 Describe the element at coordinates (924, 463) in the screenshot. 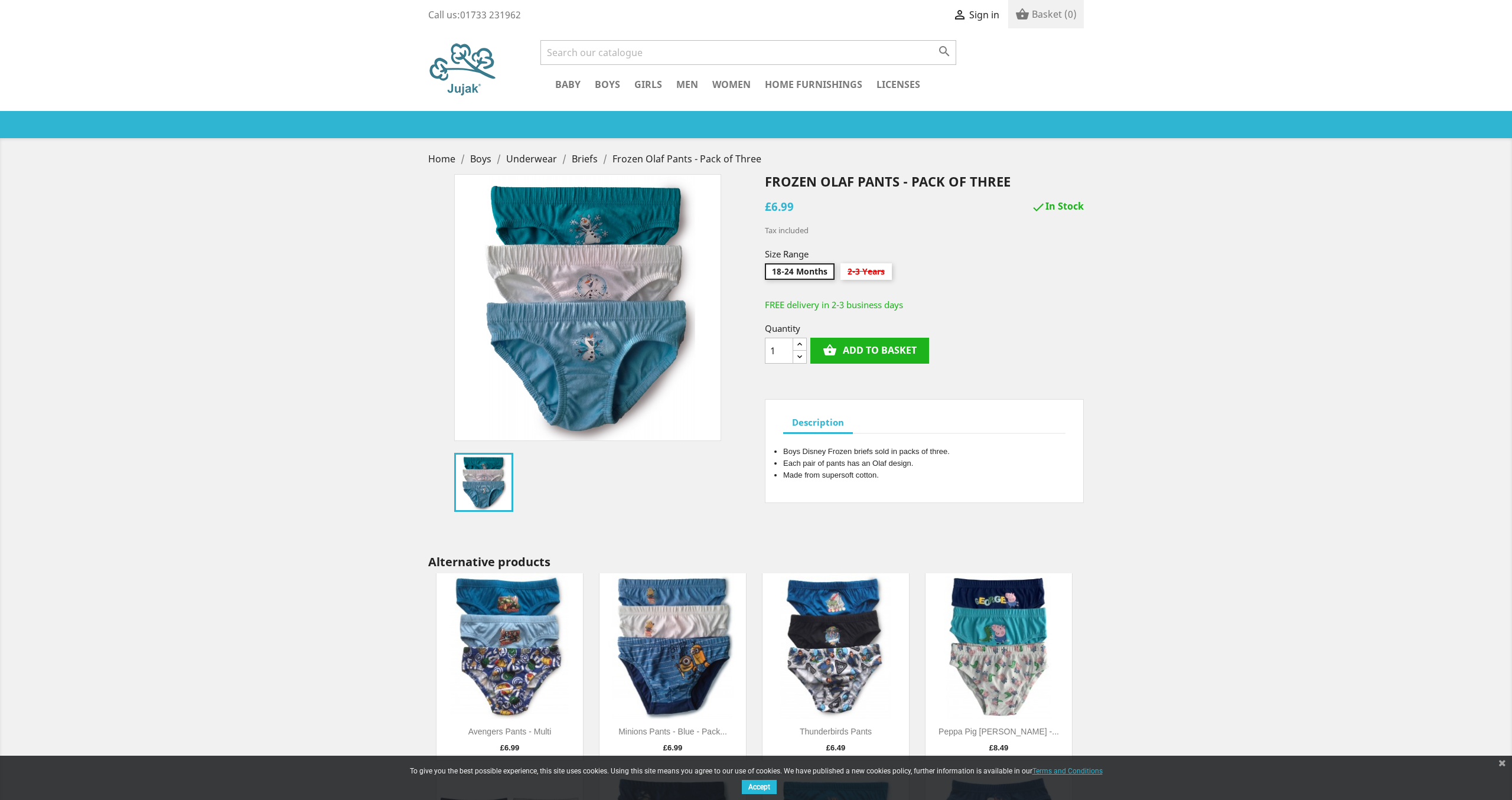

I see `li: Each pair of pants has an Olaf design.` at that location.